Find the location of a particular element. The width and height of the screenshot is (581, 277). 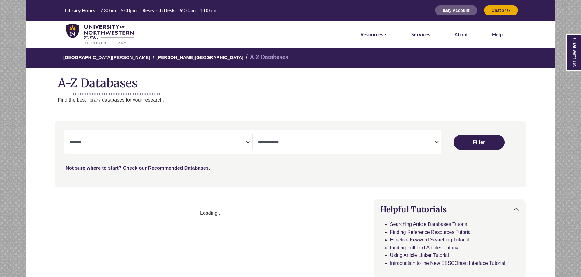

button: My Account is located at coordinates (456, 10).